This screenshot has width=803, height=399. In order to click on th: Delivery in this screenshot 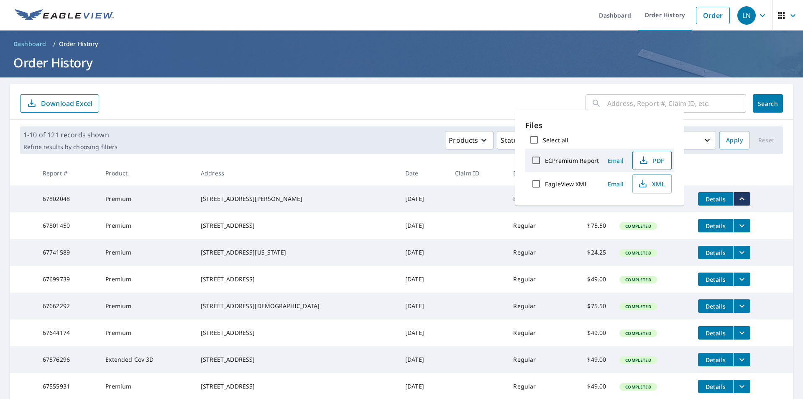, I will do `click(535, 173)`.